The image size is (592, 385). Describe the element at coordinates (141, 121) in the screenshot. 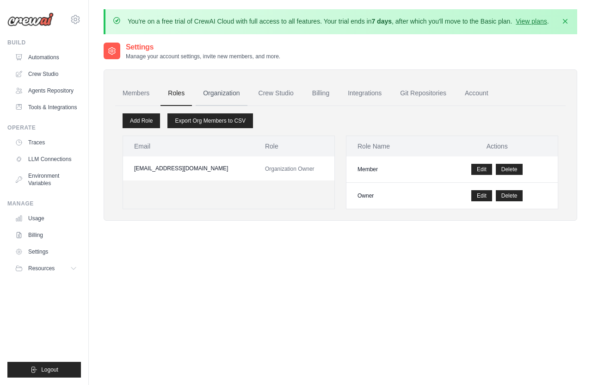

I see `a: Add Role` at that location.